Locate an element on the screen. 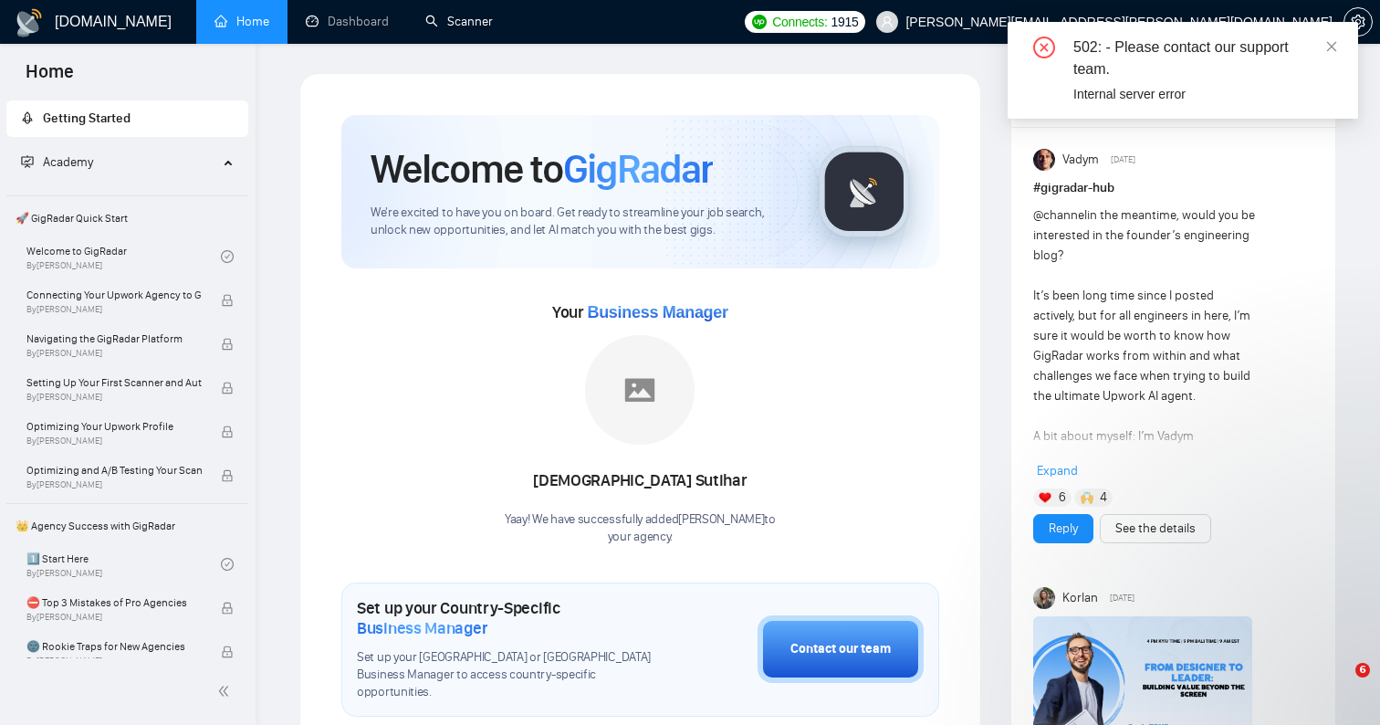 This screenshot has width=1380, height=725. span: Expand is located at coordinates (1057, 470).